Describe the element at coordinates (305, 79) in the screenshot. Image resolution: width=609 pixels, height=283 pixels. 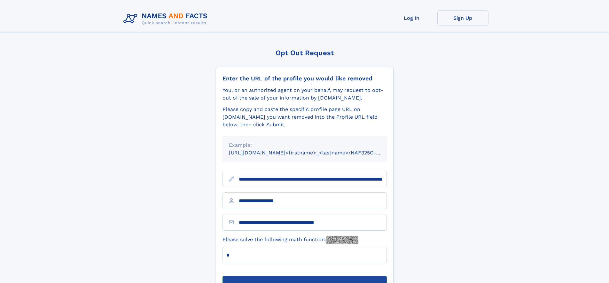
I see `div: Enter the URL of the profile you would like removed` at that location.